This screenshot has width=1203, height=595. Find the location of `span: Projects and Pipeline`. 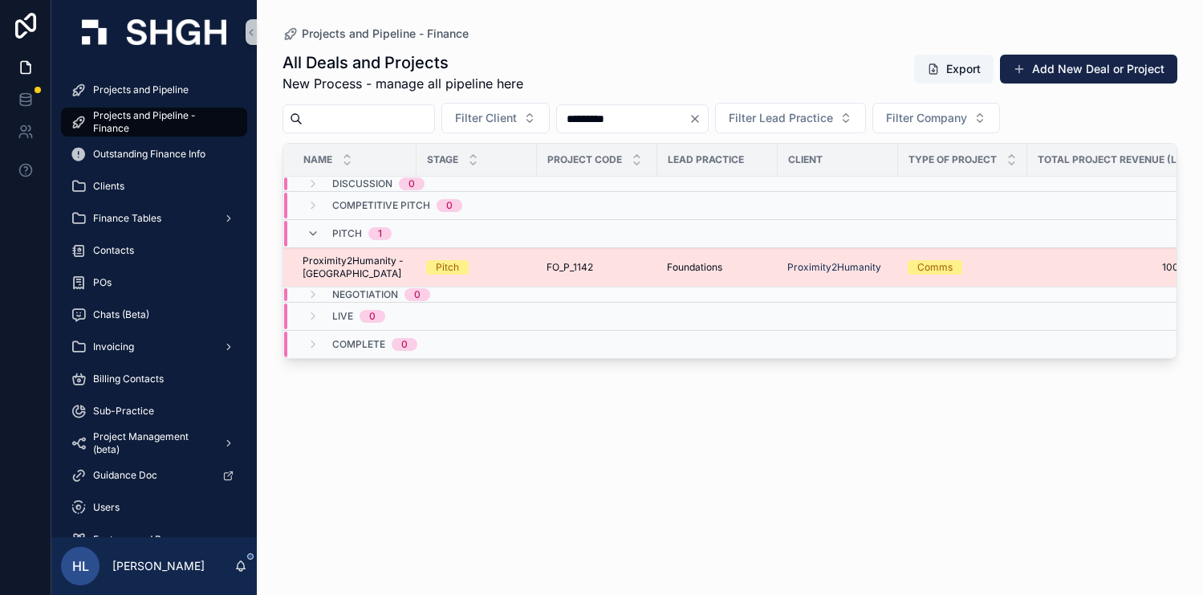

span: Projects and Pipeline is located at coordinates (140, 90).